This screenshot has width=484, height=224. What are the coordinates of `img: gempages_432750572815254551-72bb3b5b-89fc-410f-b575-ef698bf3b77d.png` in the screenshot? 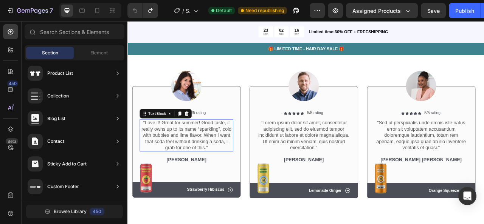 It's located at (373, 83).